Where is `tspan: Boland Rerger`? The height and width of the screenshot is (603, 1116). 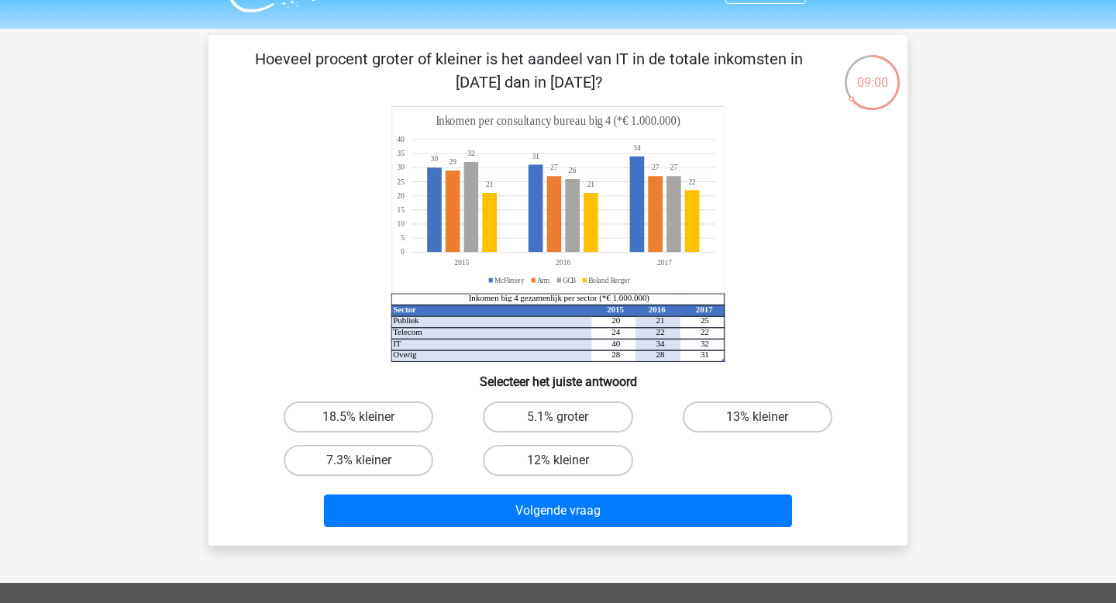 tspan: Boland Rerger is located at coordinates (609, 280).